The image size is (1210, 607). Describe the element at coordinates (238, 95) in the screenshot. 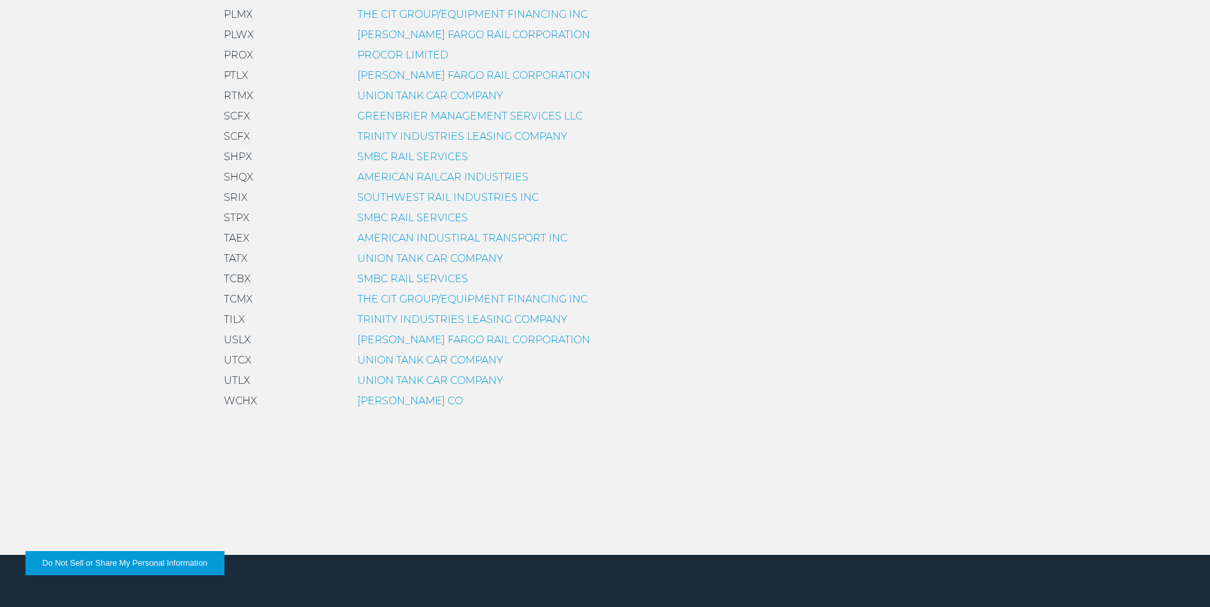

I see `span: RTMX` at that location.